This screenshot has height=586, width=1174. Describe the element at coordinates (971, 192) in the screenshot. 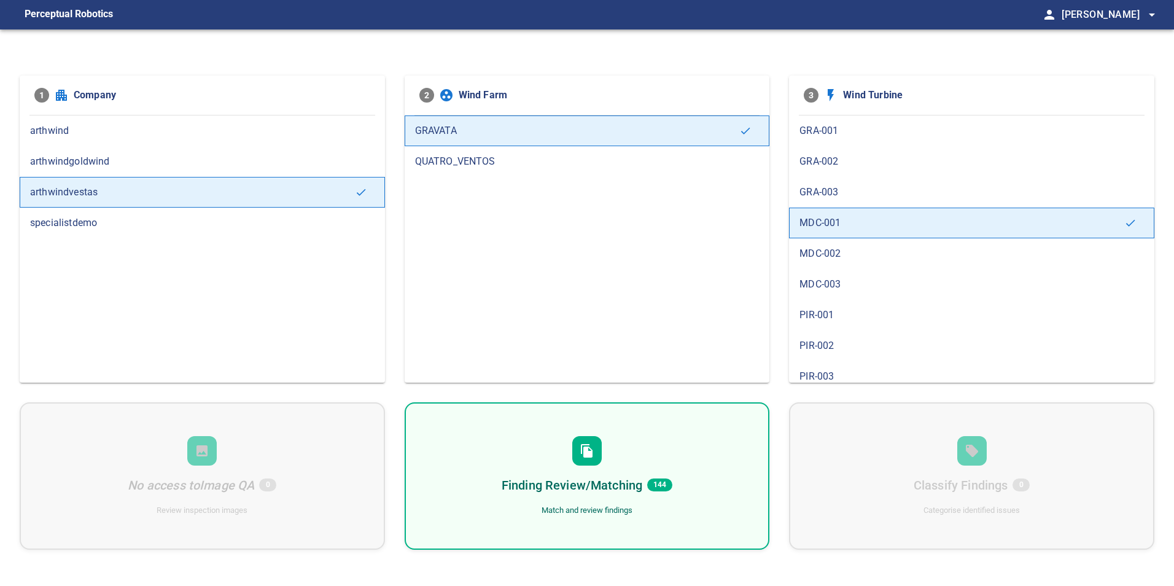

I see `span: GRA-003` at that location.